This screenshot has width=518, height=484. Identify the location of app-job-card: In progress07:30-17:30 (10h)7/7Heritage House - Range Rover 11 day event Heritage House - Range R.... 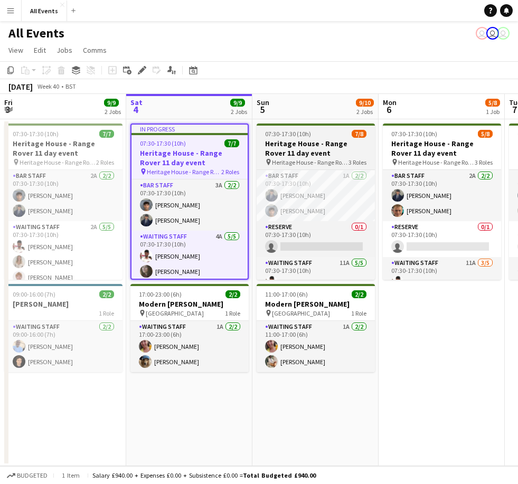
(189, 202).